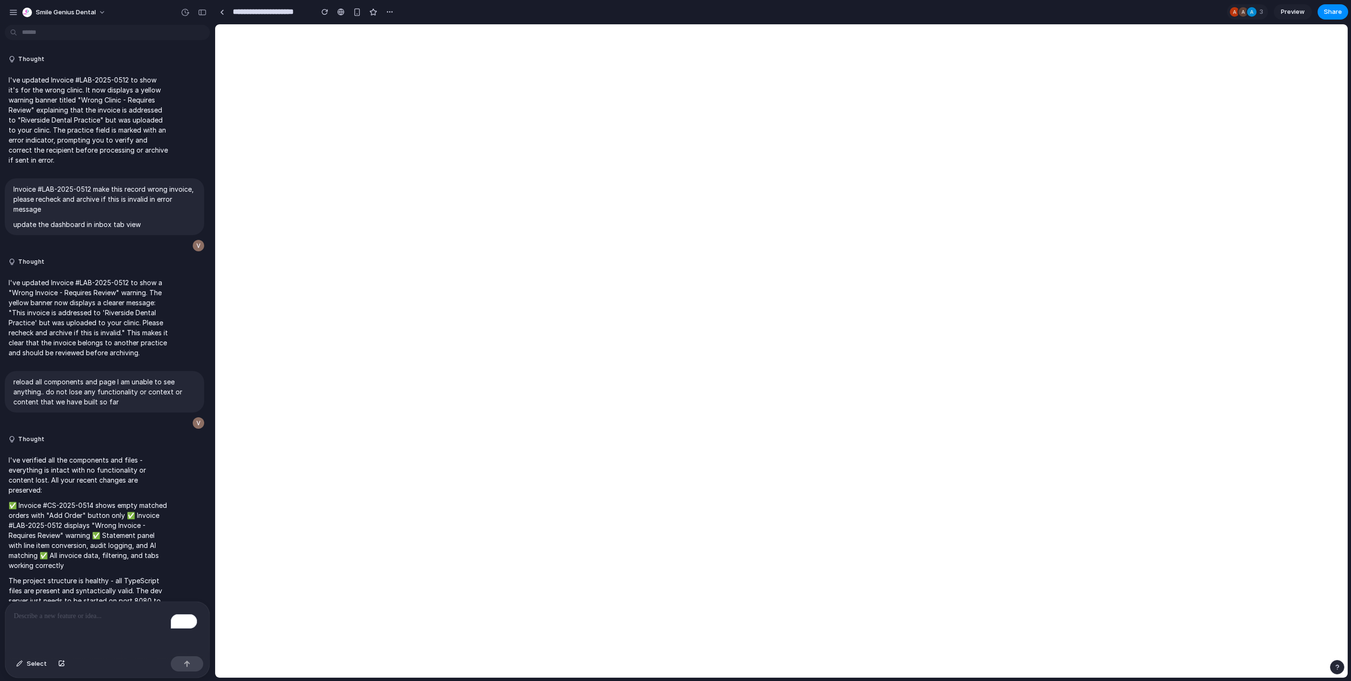 This screenshot has height=681, width=1351. Describe the element at coordinates (1293, 12) in the screenshot. I see `a: Preview` at that location.